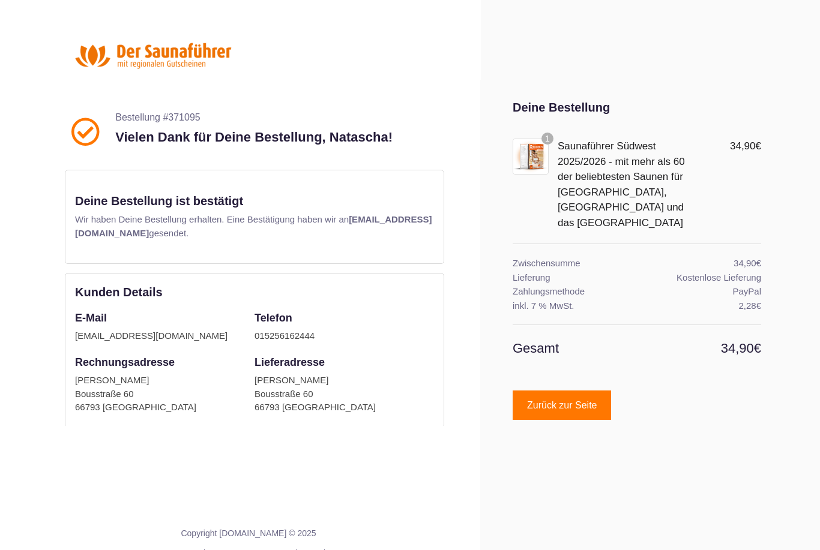  Describe the element at coordinates (277, 137) in the screenshot. I see `p: Vielen Dank für Deine Bestellung, Natascha!` at that location.